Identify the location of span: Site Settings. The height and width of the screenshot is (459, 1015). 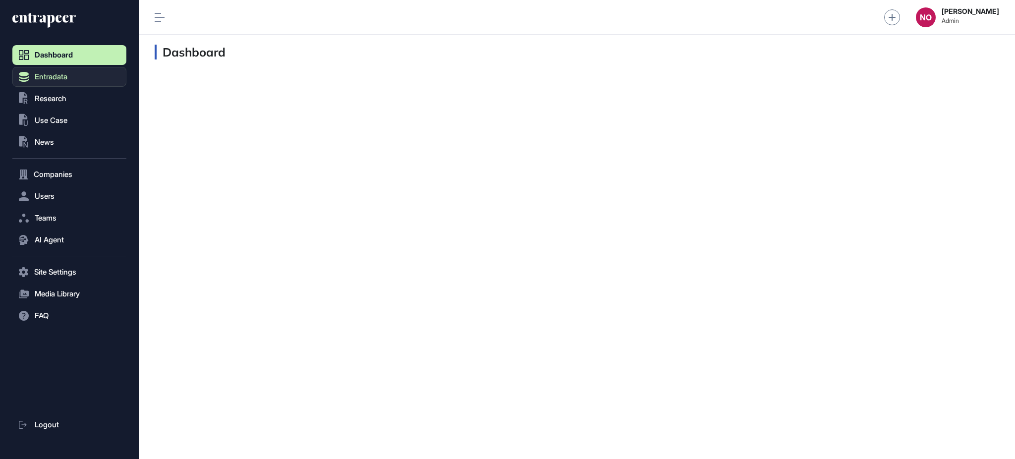
(55, 272).